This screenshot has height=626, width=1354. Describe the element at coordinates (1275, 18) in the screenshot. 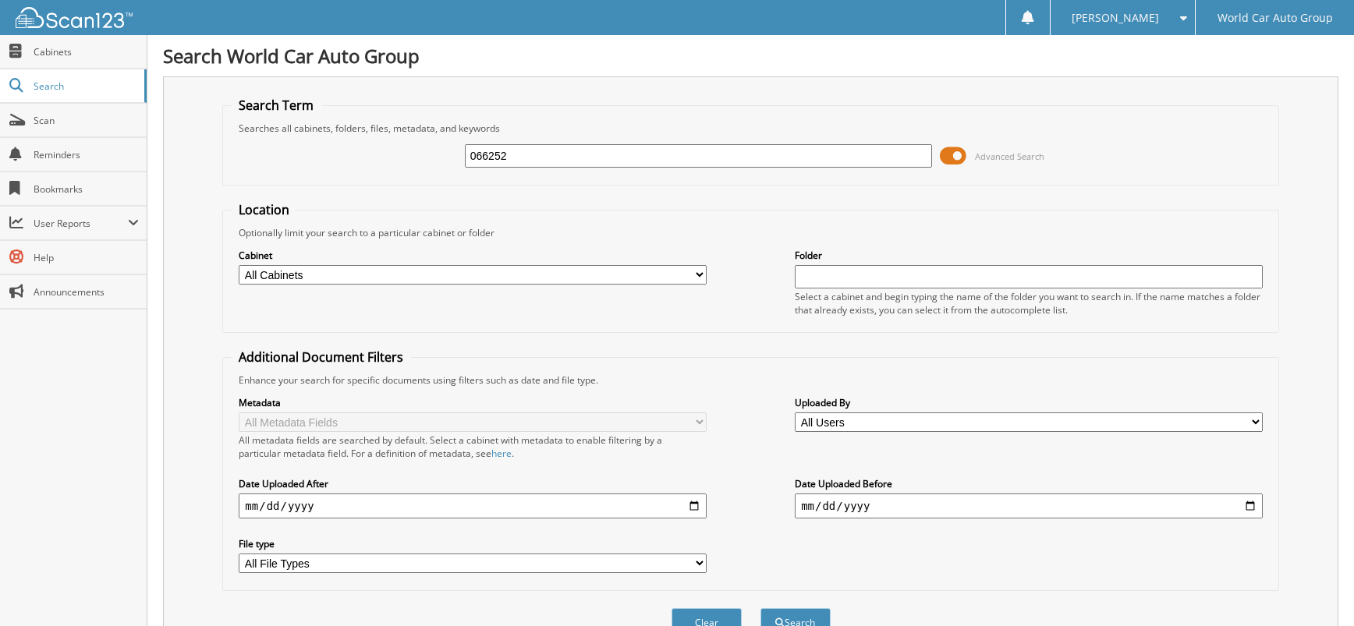

I see `span: World Car Auto Group` at that location.